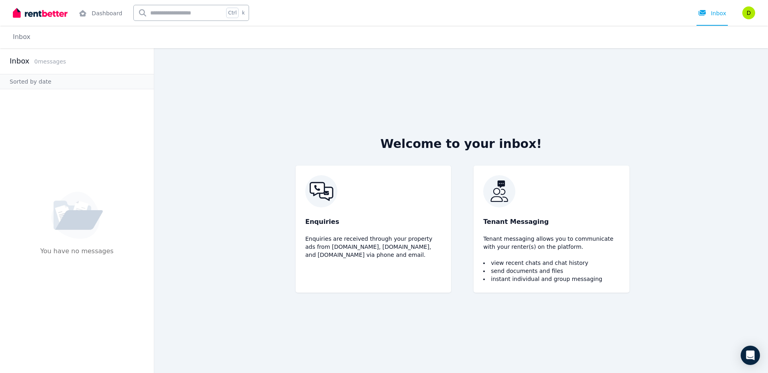 This screenshot has height=373, width=768. Describe the element at coordinates (551, 279) in the screenshot. I see `li: instant individual and group messaging` at that location.